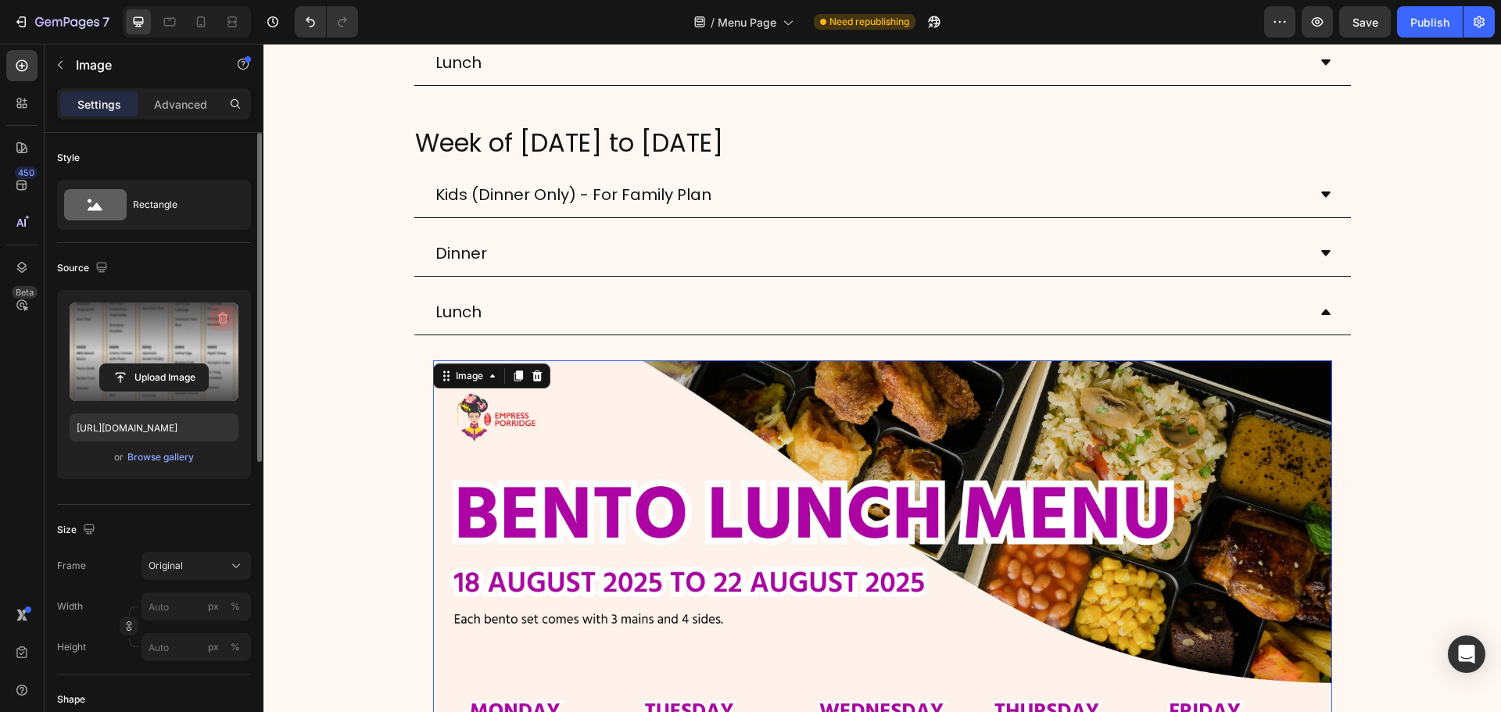 The image size is (1501, 712). What do you see at coordinates (70, 607) in the screenshot?
I see `label: Width` at bounding box center [70, 607].